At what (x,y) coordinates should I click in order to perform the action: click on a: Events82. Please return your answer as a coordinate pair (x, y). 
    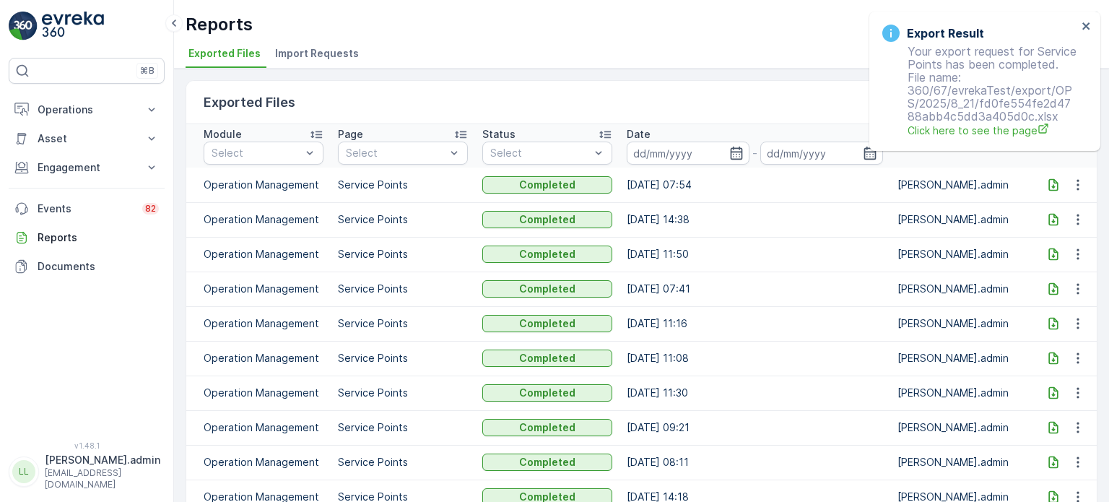
    Looking at the image, I should click on (87, 209).